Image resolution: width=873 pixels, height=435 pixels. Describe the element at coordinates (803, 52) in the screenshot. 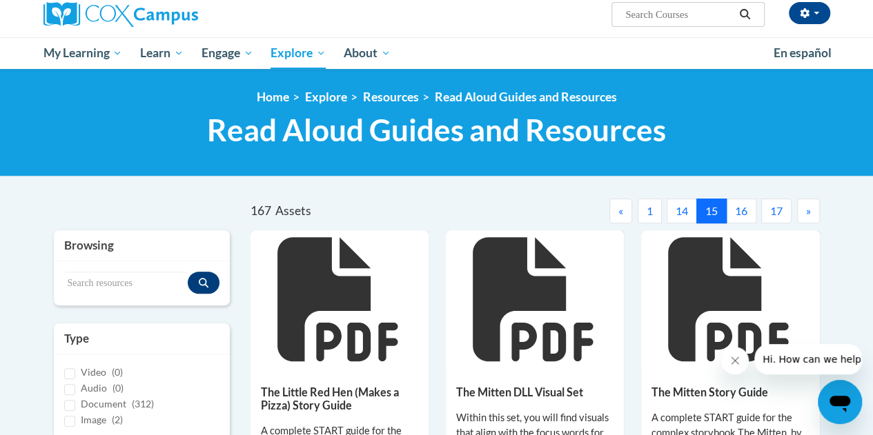

I see `span: En español` at that location.